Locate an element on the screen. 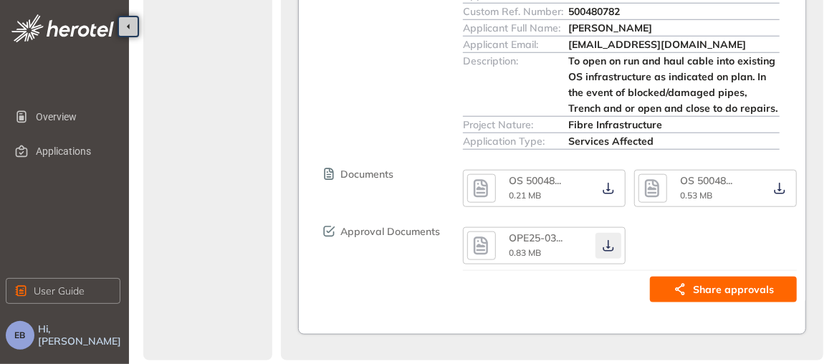  span: Documents is located at coordinates (367, 174).